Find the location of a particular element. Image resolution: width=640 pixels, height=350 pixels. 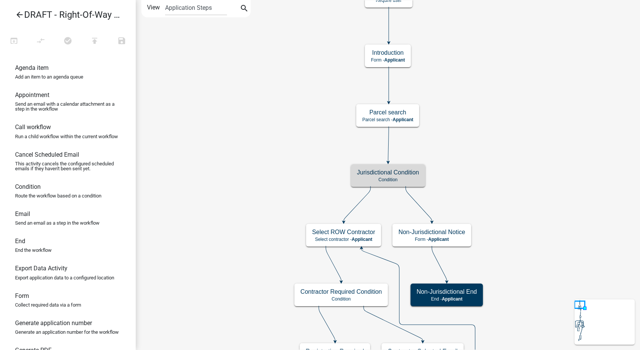

h6: Export Data Activity is located at coordinates (41, 268).